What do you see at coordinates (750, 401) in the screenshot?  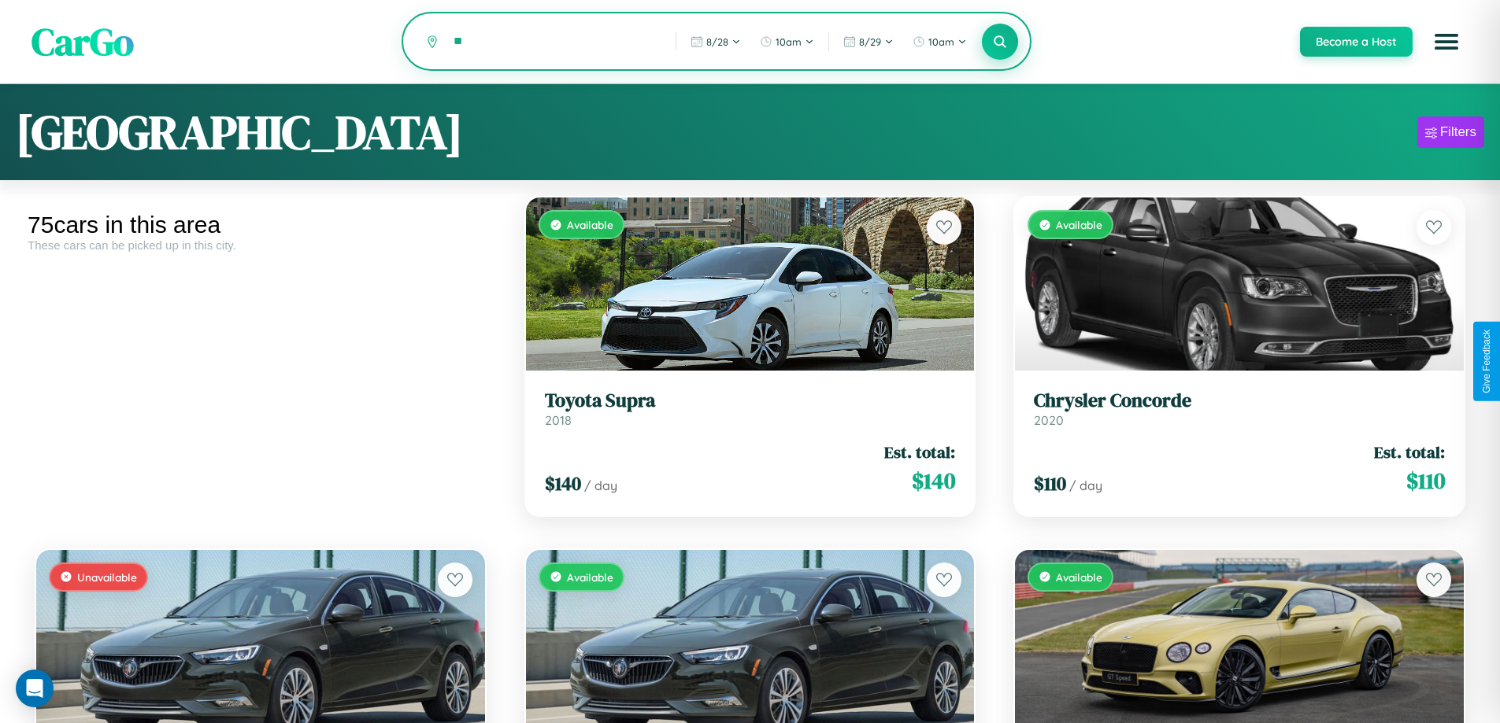 I see `h3: Toyota Supra` at bounding box center [750, 401].